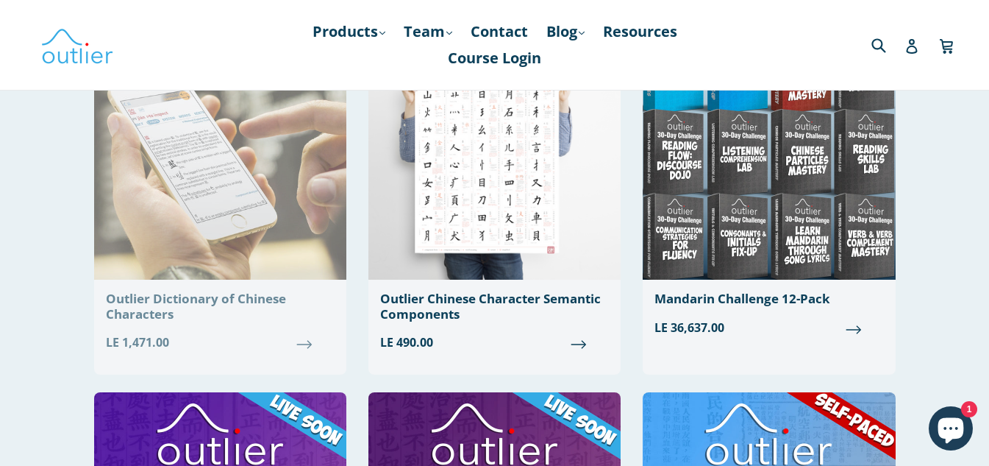 This screenshot has height=466, width=989. What do you see at coordinates (220, 342) in the screenshot?
I see `span: LE 1,471.00` at bounding box center [220, 342].